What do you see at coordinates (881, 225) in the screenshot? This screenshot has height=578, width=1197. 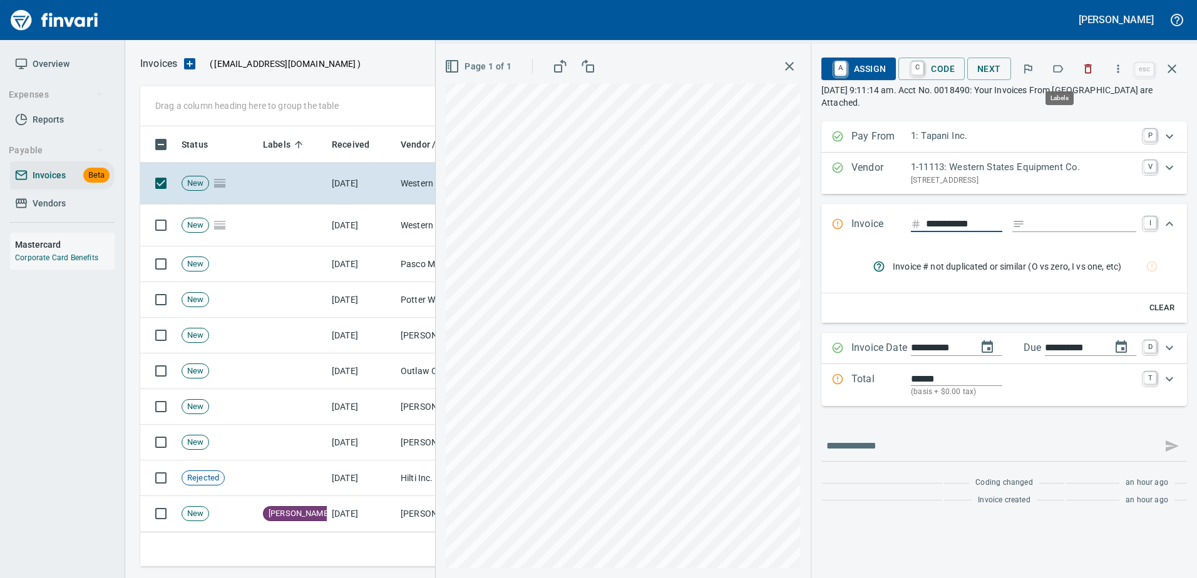 I see `p: Invoice` at bounding box center [881, 225].